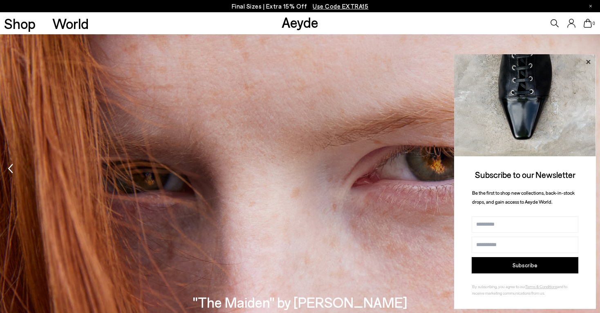 This screenshot has height=313, width=600. I want to click on div: Previous slide, so click(11, 170).